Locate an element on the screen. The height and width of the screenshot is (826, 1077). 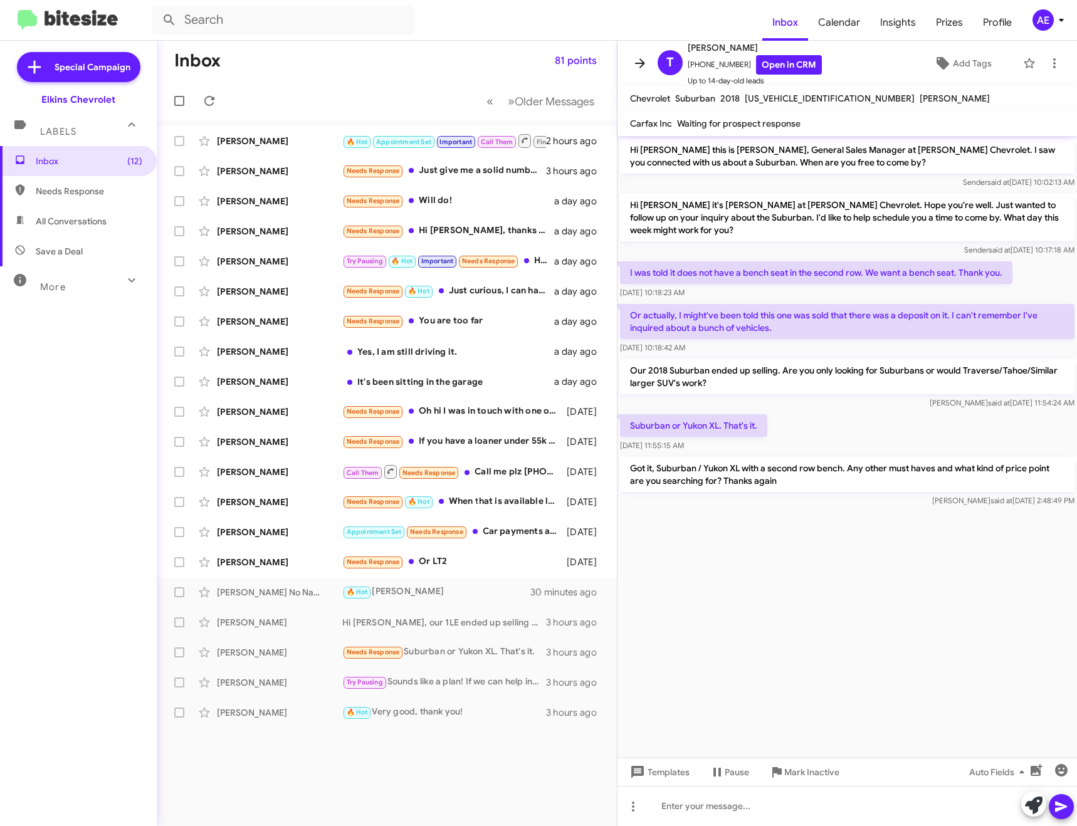
p: Our 2018 Suburban ended up selling. Are you only looking for Suburbans or would Traverse/Tahoe/Si... is located at coordinates (847, 377).